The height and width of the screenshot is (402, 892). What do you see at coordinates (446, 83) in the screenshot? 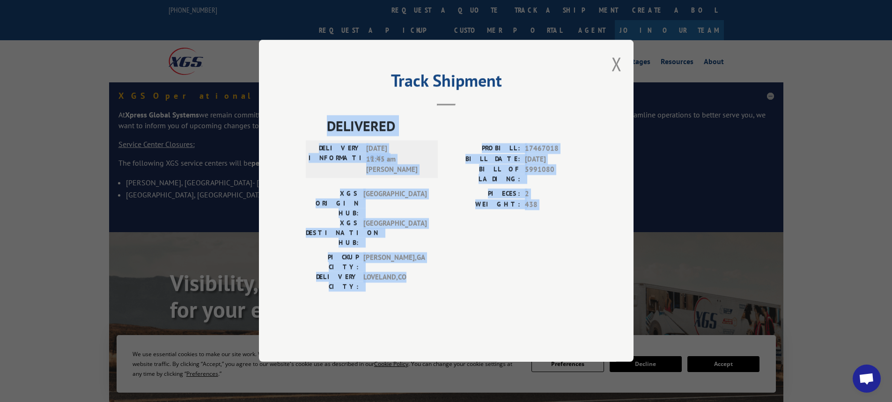
I see `h2: Track Shipment` at bounding box center [446, 83].